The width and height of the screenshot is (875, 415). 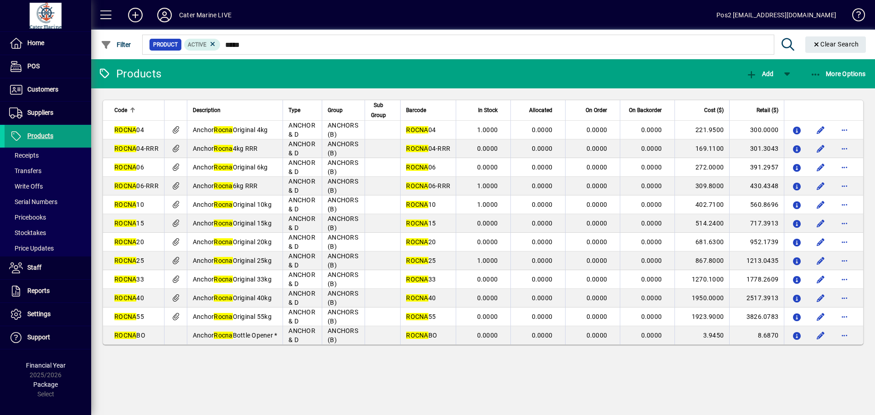 What do you see at coordinates (378, 110) in the screenshot?
I see `span: Sub Group` at bounding box center [378, 110].